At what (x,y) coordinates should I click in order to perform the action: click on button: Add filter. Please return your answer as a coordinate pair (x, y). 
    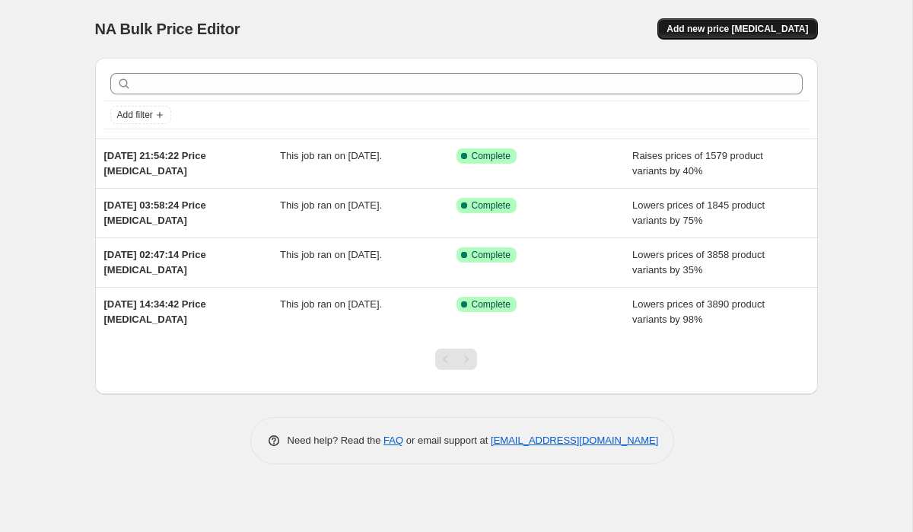
    Looking at the image, I should click on (141, 115).